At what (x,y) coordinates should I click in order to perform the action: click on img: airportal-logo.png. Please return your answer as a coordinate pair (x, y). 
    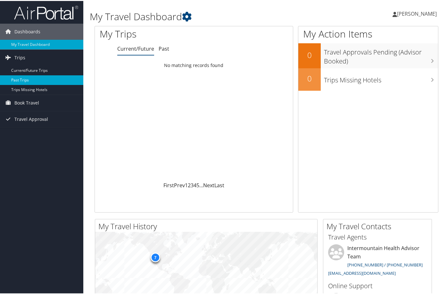
    Looking at the image, I should click on (46, 12).